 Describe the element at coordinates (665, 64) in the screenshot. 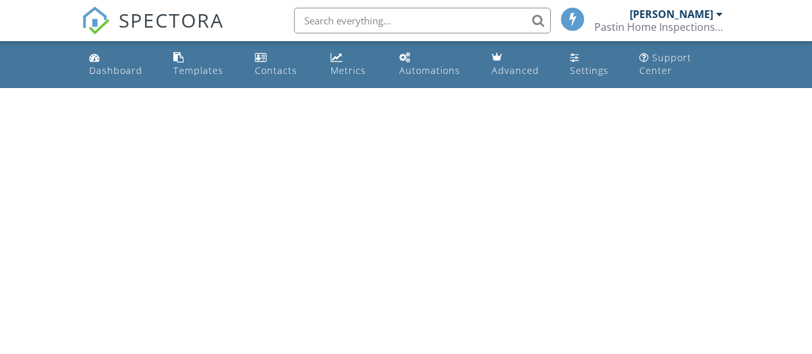

I see `div: Support Center` at that location.